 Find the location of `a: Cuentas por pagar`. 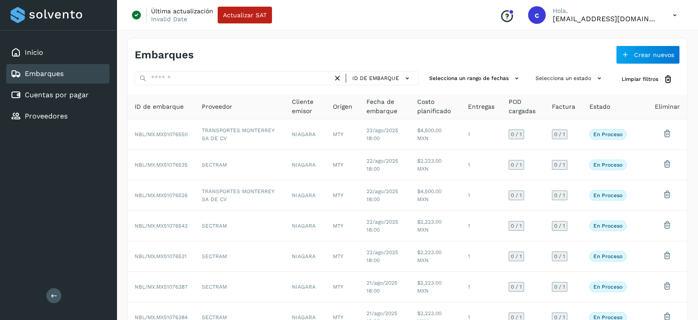

a: Cuentas por pagar is located at coordinates (57, 94).